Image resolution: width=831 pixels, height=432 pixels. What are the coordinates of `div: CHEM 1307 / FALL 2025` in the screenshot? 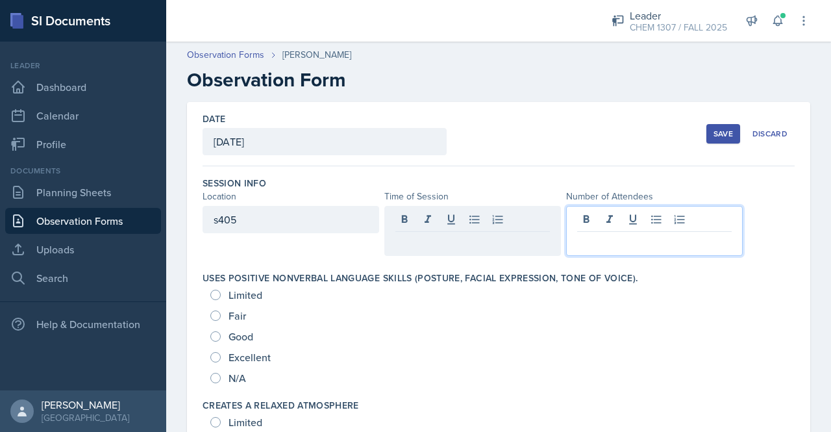 It's located at (678, 27).